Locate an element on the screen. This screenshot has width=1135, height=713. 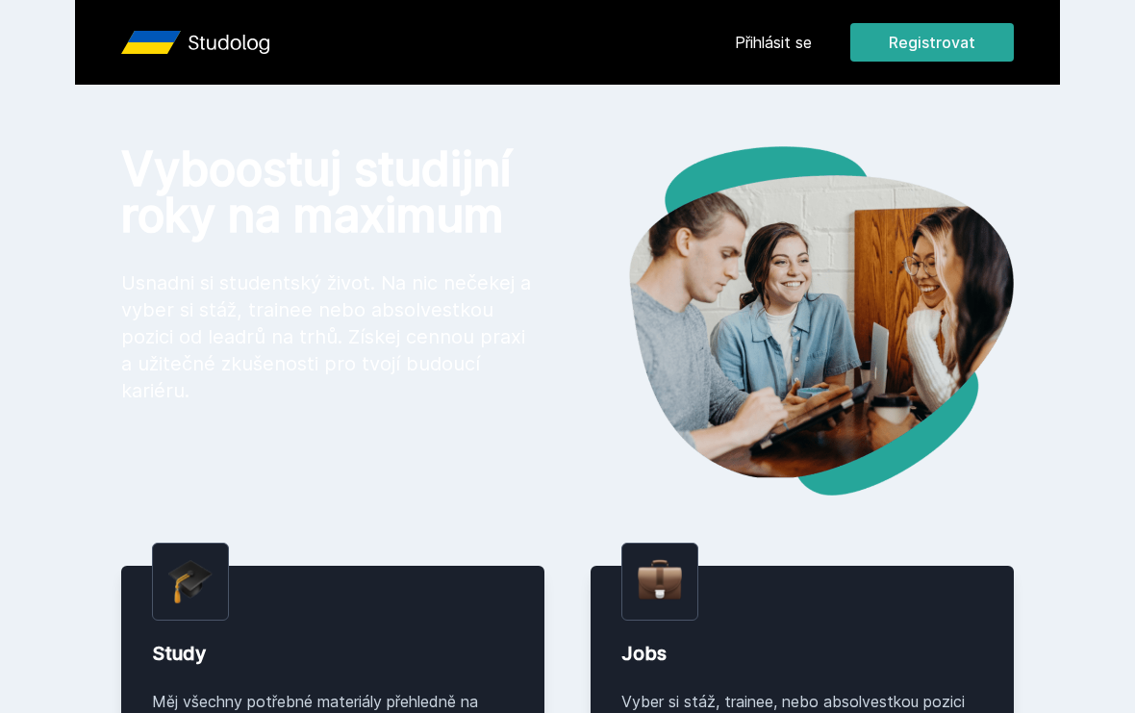
p: Usnadni si studentský život. Na nic nečekej a vyber si stáž, trainee nebo absolvestkou pozici od ... is located at coordinates (329, 337).